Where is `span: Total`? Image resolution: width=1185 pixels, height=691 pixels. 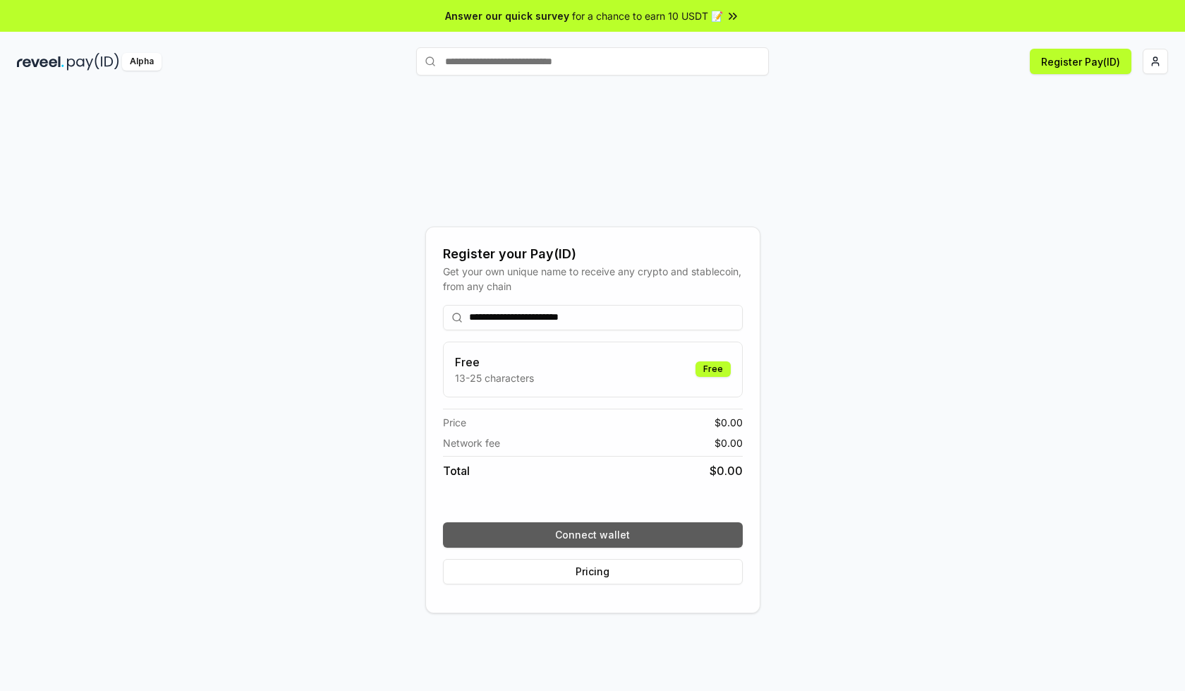
span: Total is located at coordinates (456, 470).